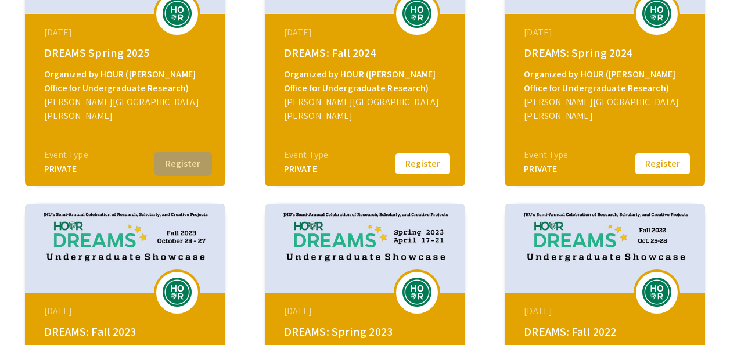  I want to click on img: dreams-spring-2023_eventLogo_75360d_.png, so click(417, 292).